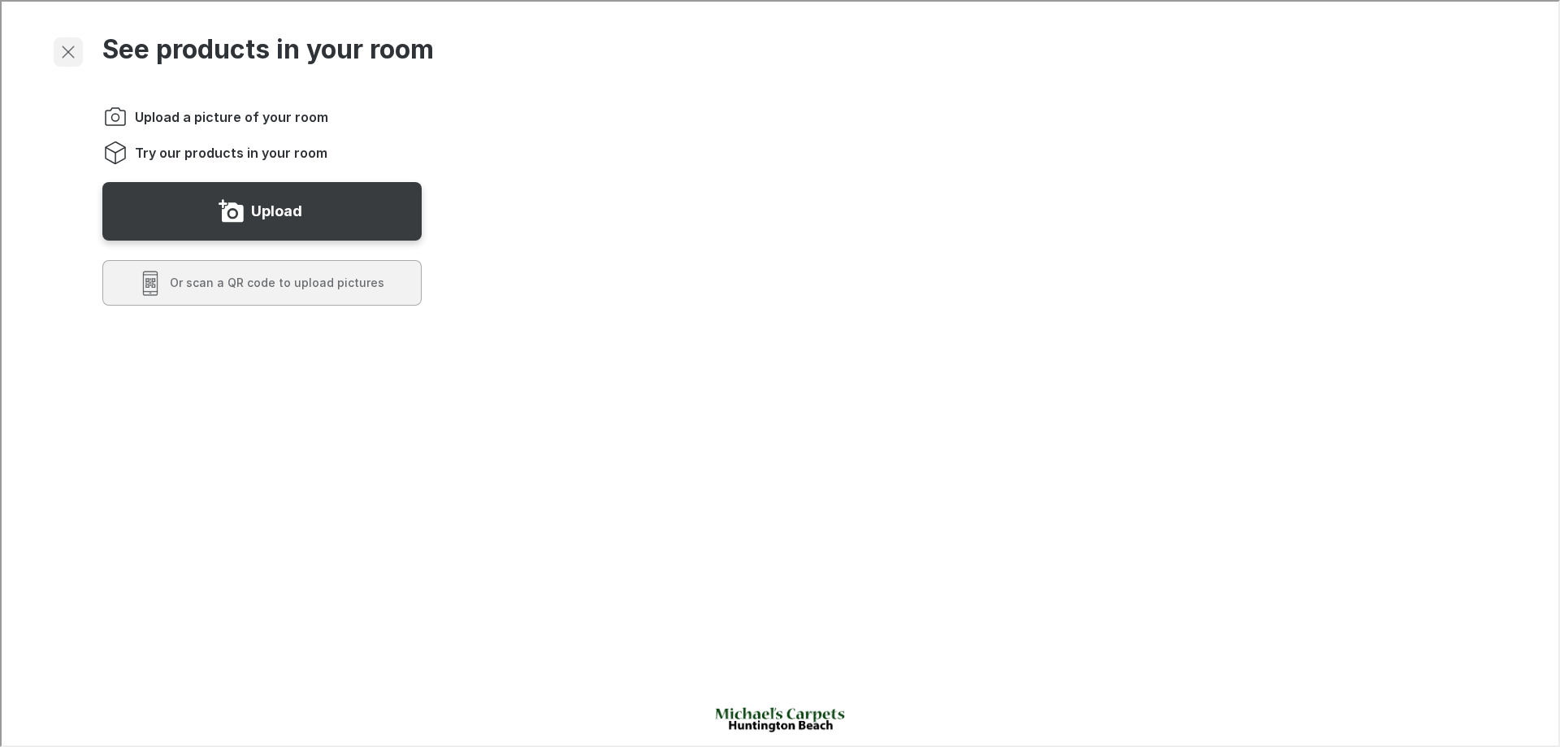 The height and width of the screenshot is (747, 1560). What do you see at coordinates (260, 133) in the screenshot?
I see `ol: Instructions` at bounding box center [260, 133].